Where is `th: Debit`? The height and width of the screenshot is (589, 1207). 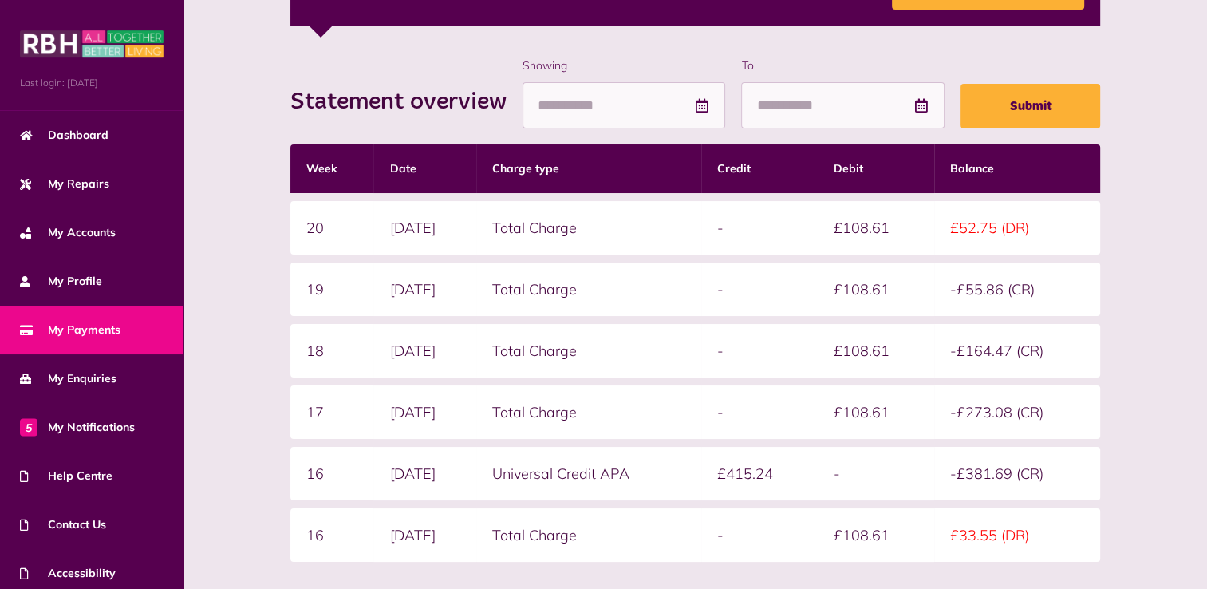
th: Debit is located at coordinates (876, 168).